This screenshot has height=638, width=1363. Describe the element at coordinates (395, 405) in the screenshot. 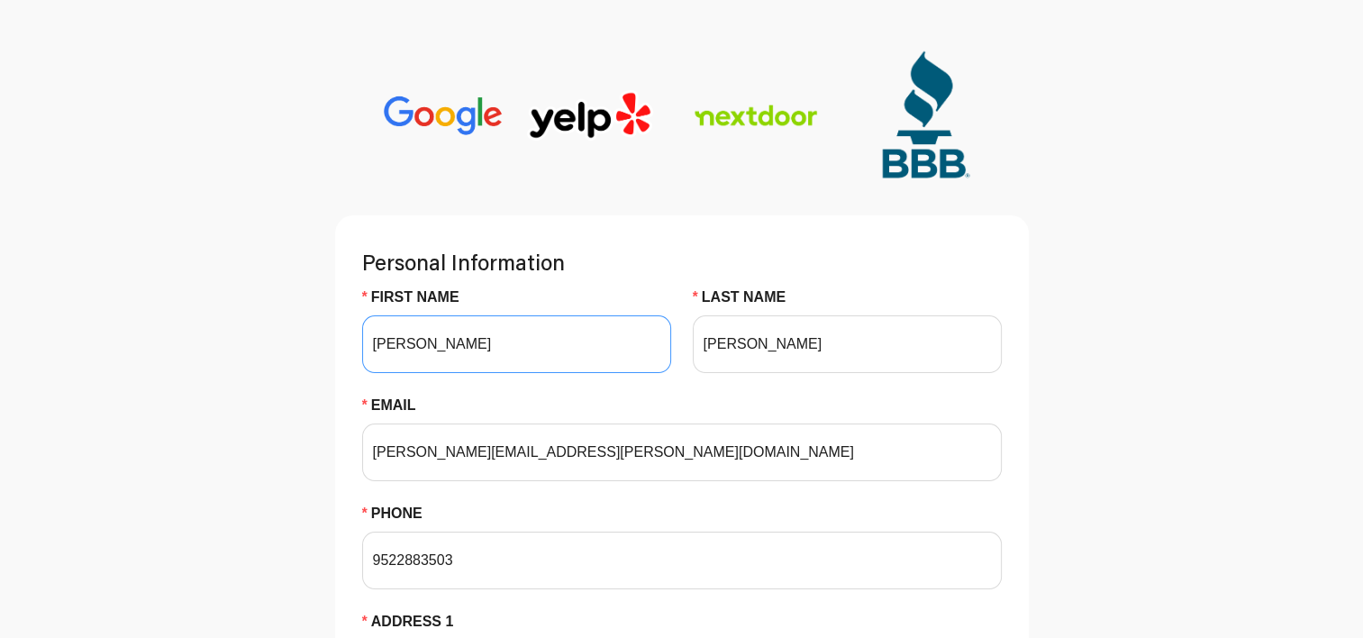

I see `label: Email` at that location.